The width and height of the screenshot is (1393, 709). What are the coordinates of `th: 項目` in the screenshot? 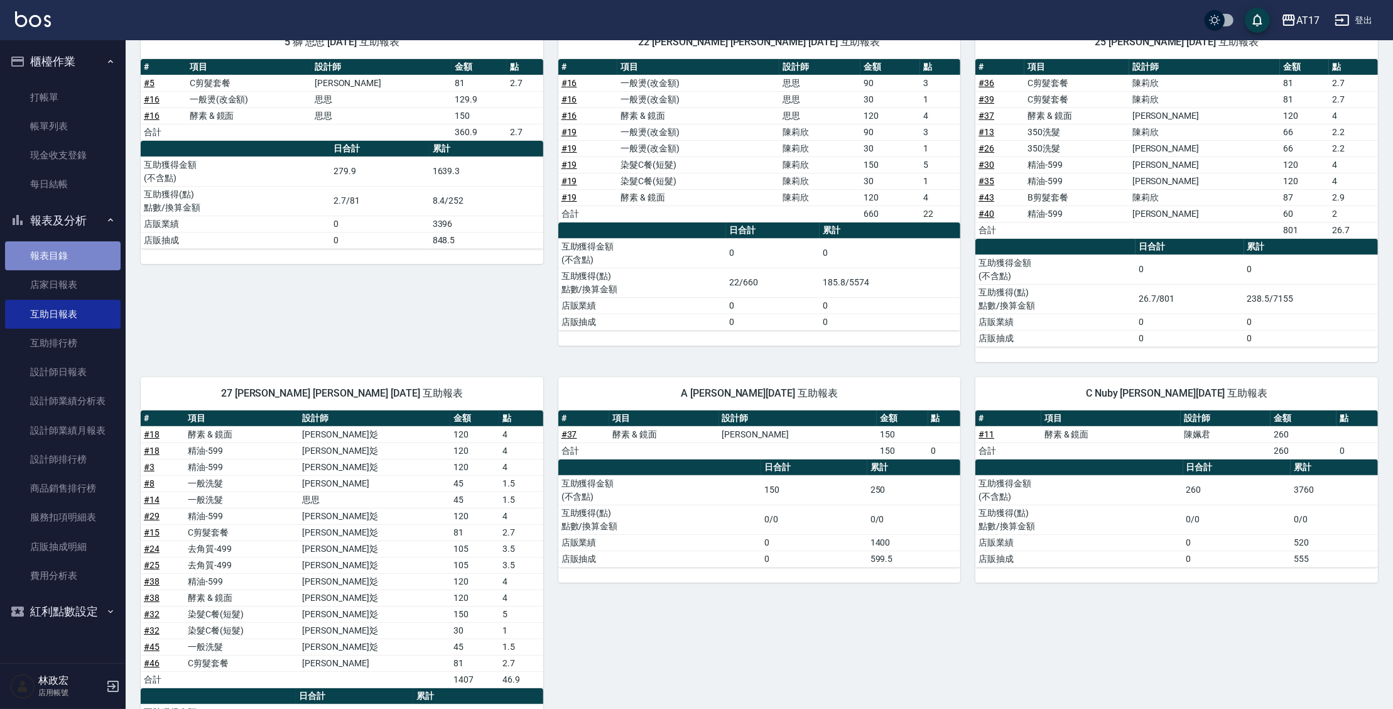 It's located at (242, 418).